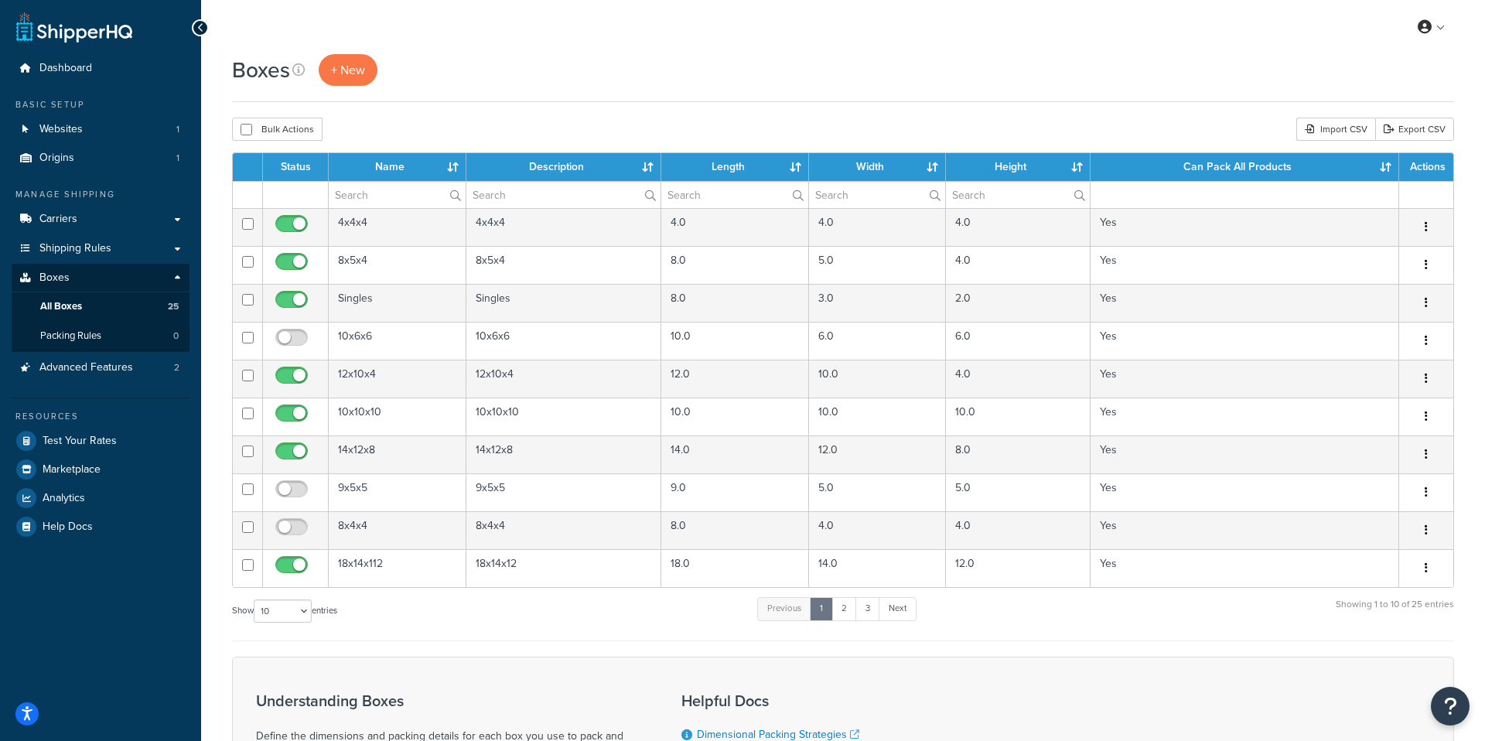 The image size is (1485, 741). Describe the element at coordinates (564, 378) in the screenshot. I see `td: 12x10x4` at that location.